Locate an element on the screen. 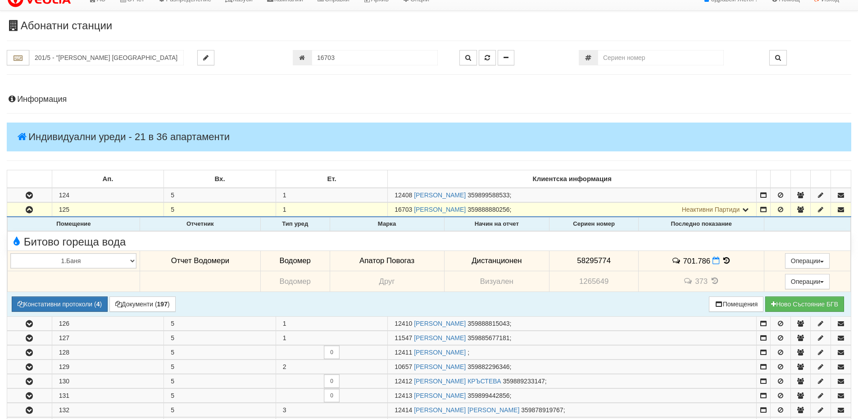 The image size is (858, 419). td: 1265649 is located at coordinates (594, 282).